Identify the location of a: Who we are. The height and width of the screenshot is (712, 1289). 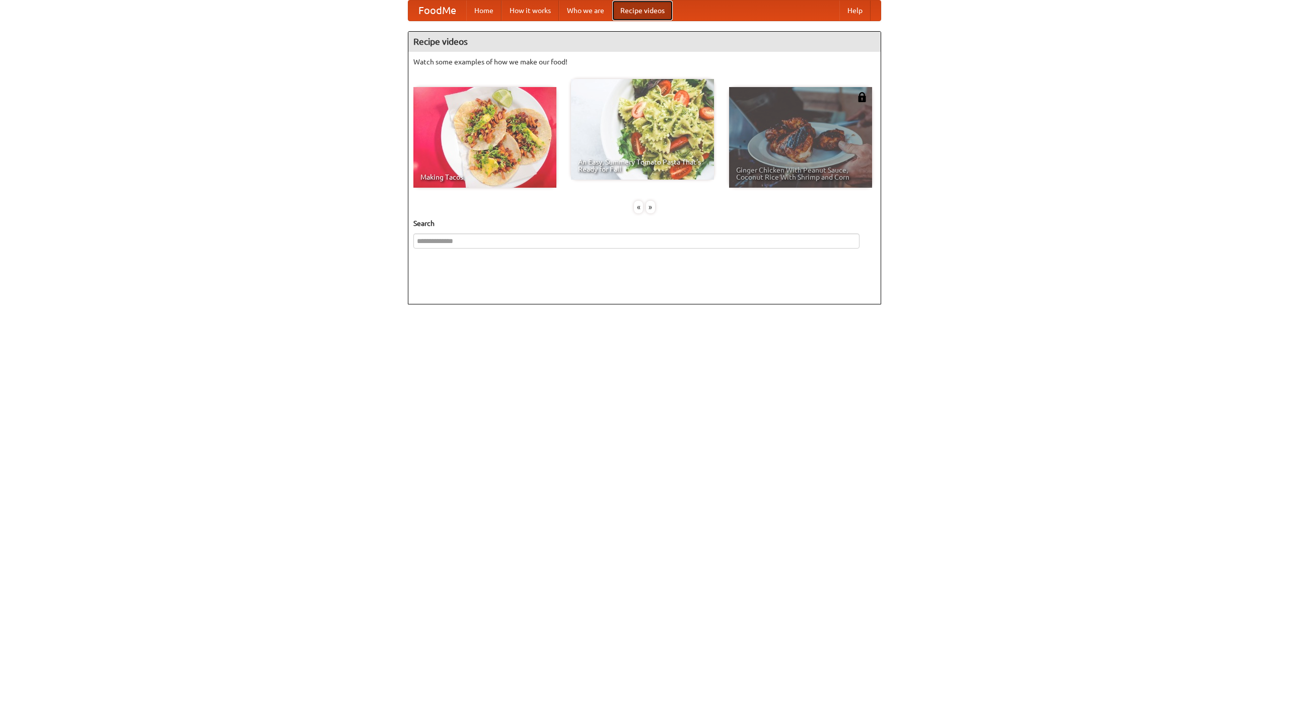
(585, 11).